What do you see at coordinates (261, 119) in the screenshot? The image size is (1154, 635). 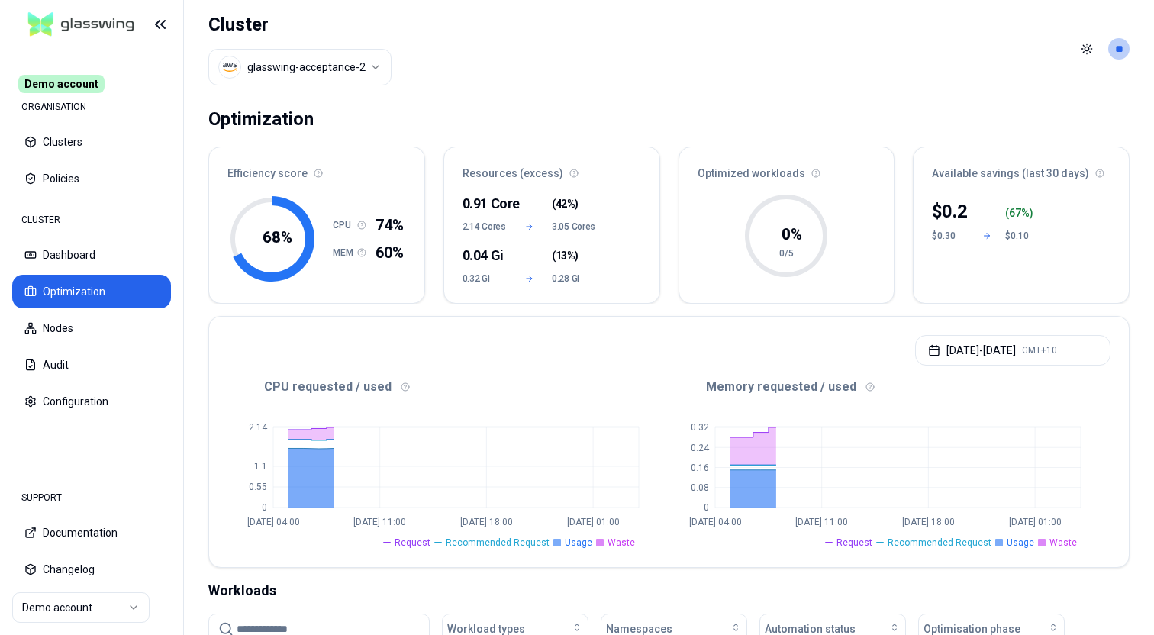 I see `div: Optimization` at bounding box center [261, 119].